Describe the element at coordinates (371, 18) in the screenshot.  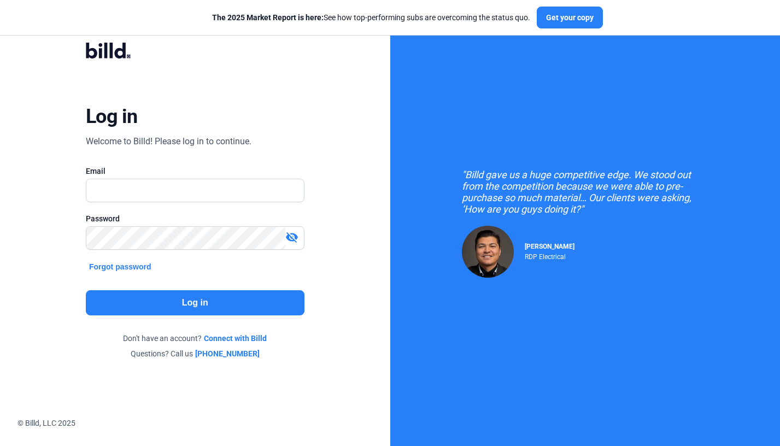
I see `div: See how top-performing subs are overcoming the status quo.` at that location.